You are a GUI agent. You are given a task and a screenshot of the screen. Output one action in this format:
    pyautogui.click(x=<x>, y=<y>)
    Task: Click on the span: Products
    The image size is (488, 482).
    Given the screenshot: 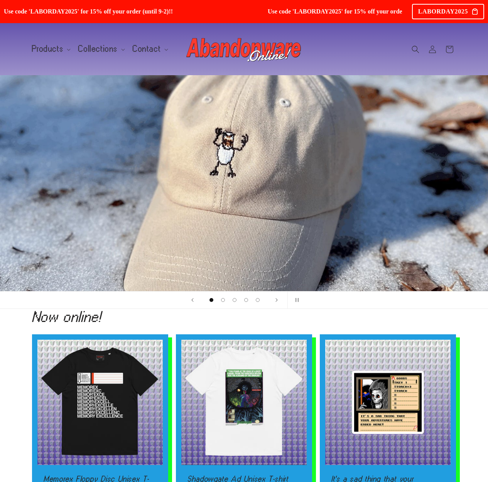 What is the action you would take?
    pyautogui.click(x=48, y=49)
    